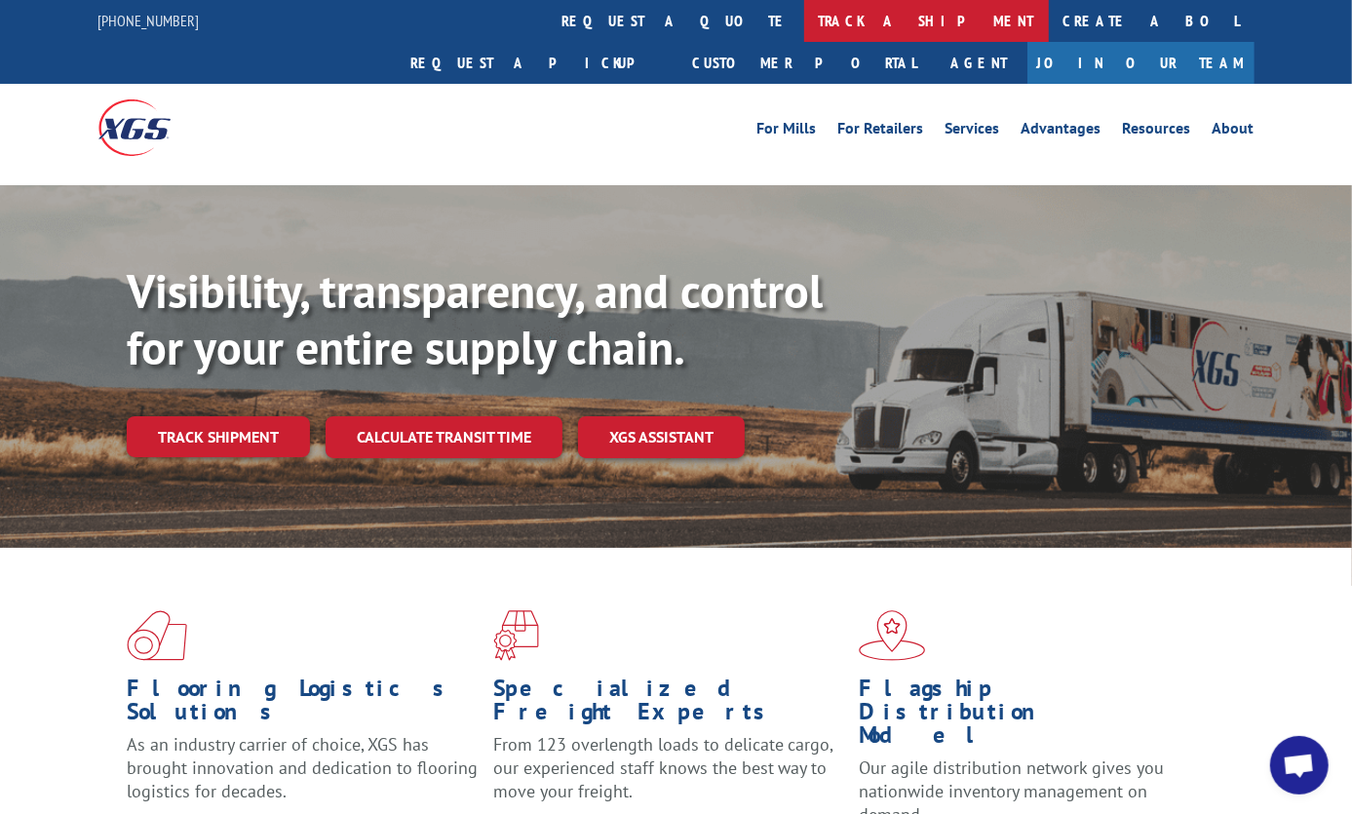  What do you see at coordinates (892, 635) in the screenshot?
I see `img: xgs-icon-flagship-distribution-model-red` at bounding box center [892, 635].